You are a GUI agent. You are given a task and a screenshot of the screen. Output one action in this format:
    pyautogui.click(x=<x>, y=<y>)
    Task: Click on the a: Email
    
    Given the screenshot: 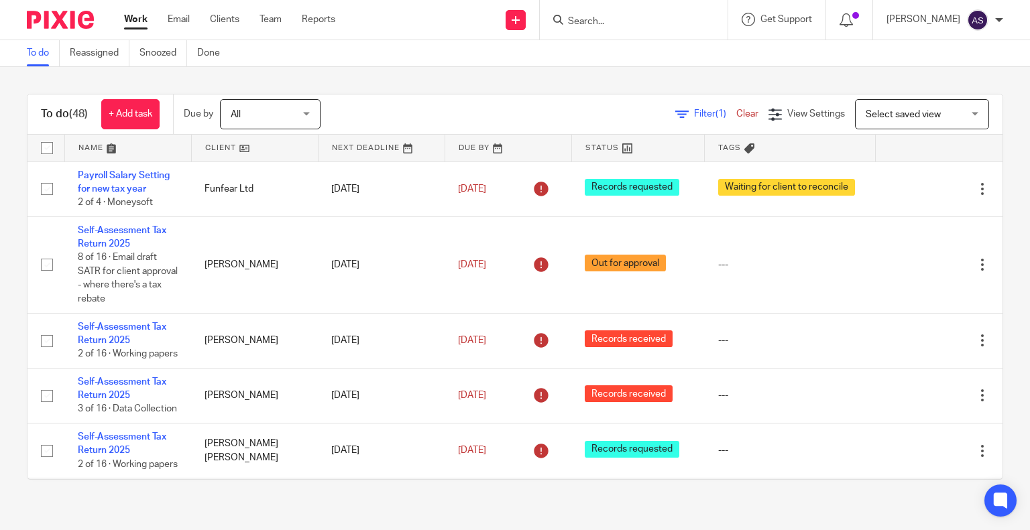 What is the action you would take?
    pyautogui.click(x=178, y=19)
    